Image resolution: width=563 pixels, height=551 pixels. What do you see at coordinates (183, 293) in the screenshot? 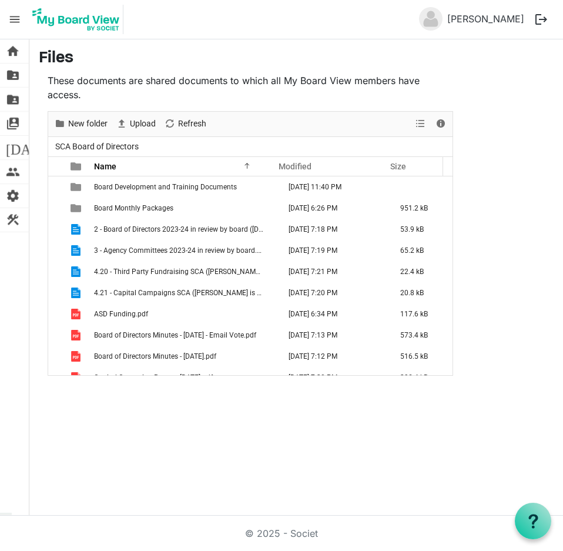
I see `td: 4.21 - Capital Campaigns SCA (Tim is editing) (August 2025).docx is template cell column header Name` at bounding box center [183, 293].